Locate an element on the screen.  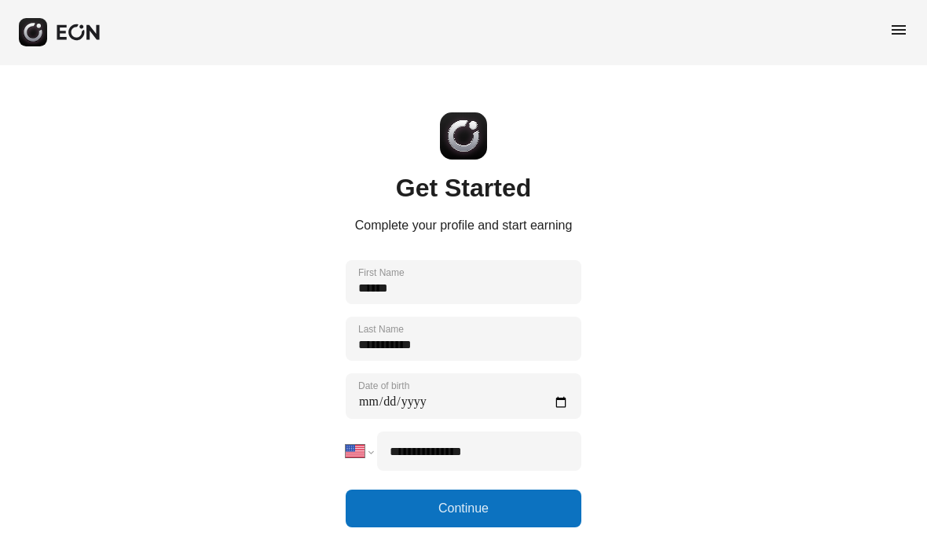
span: menu is located at coordinates (899, 31).